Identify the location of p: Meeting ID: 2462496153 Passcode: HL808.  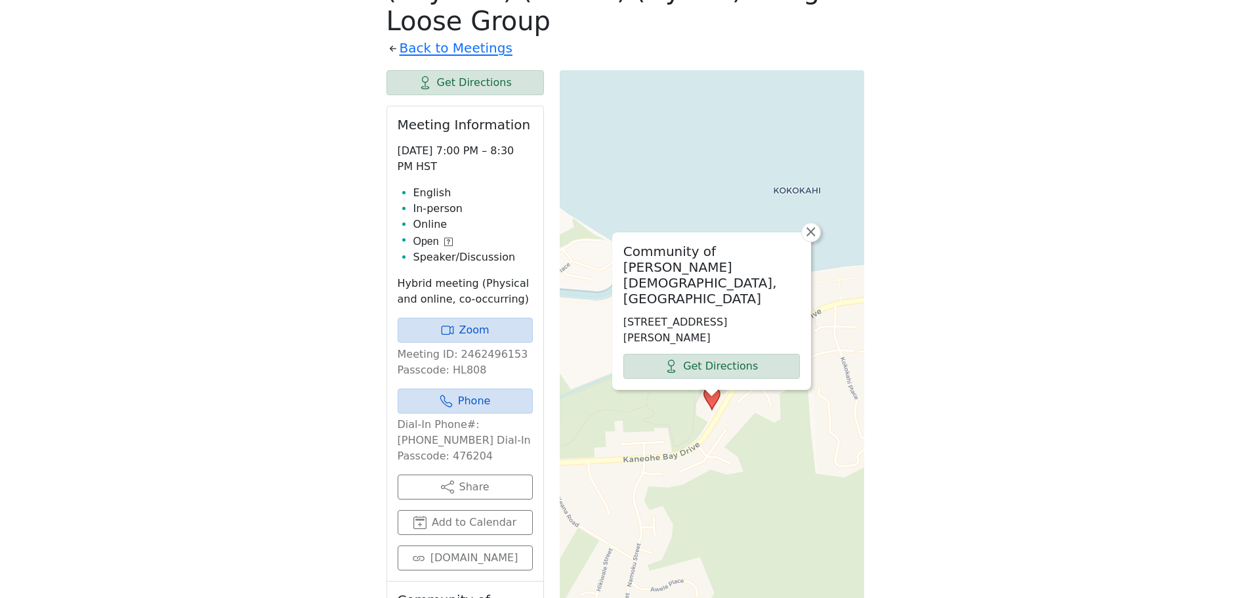
(465, 362).